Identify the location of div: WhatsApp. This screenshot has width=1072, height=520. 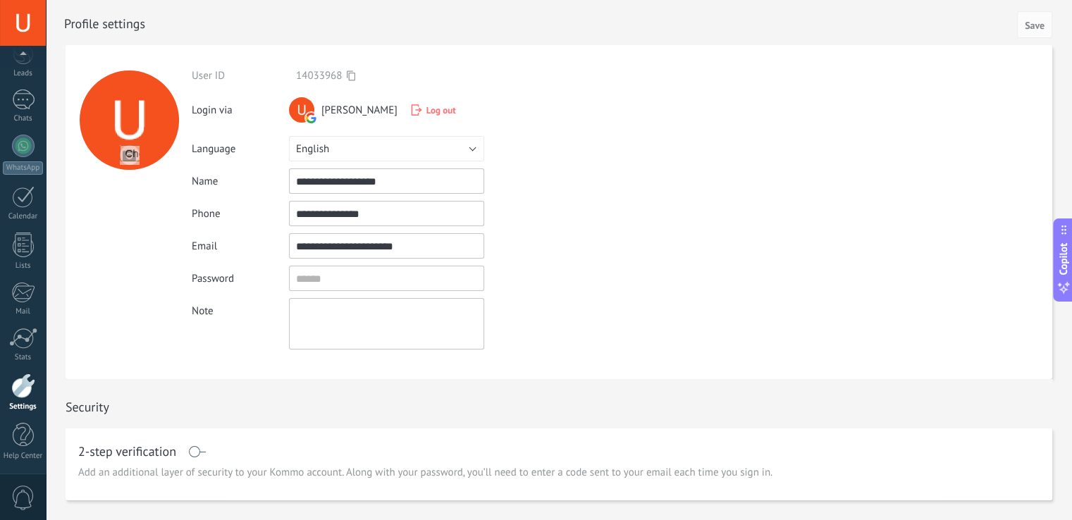
(23, 168).